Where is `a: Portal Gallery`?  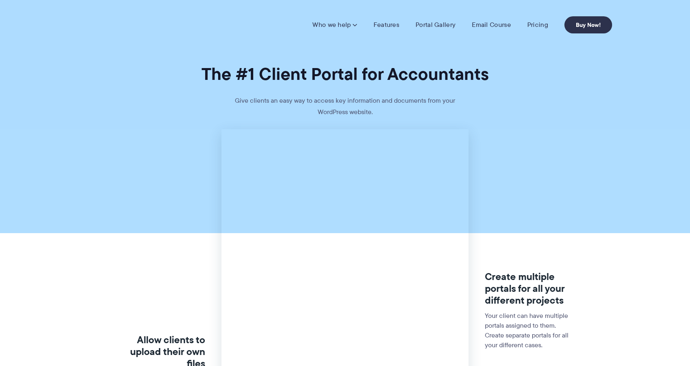 a: Portal Gallery is located at coordinates (435, 25).